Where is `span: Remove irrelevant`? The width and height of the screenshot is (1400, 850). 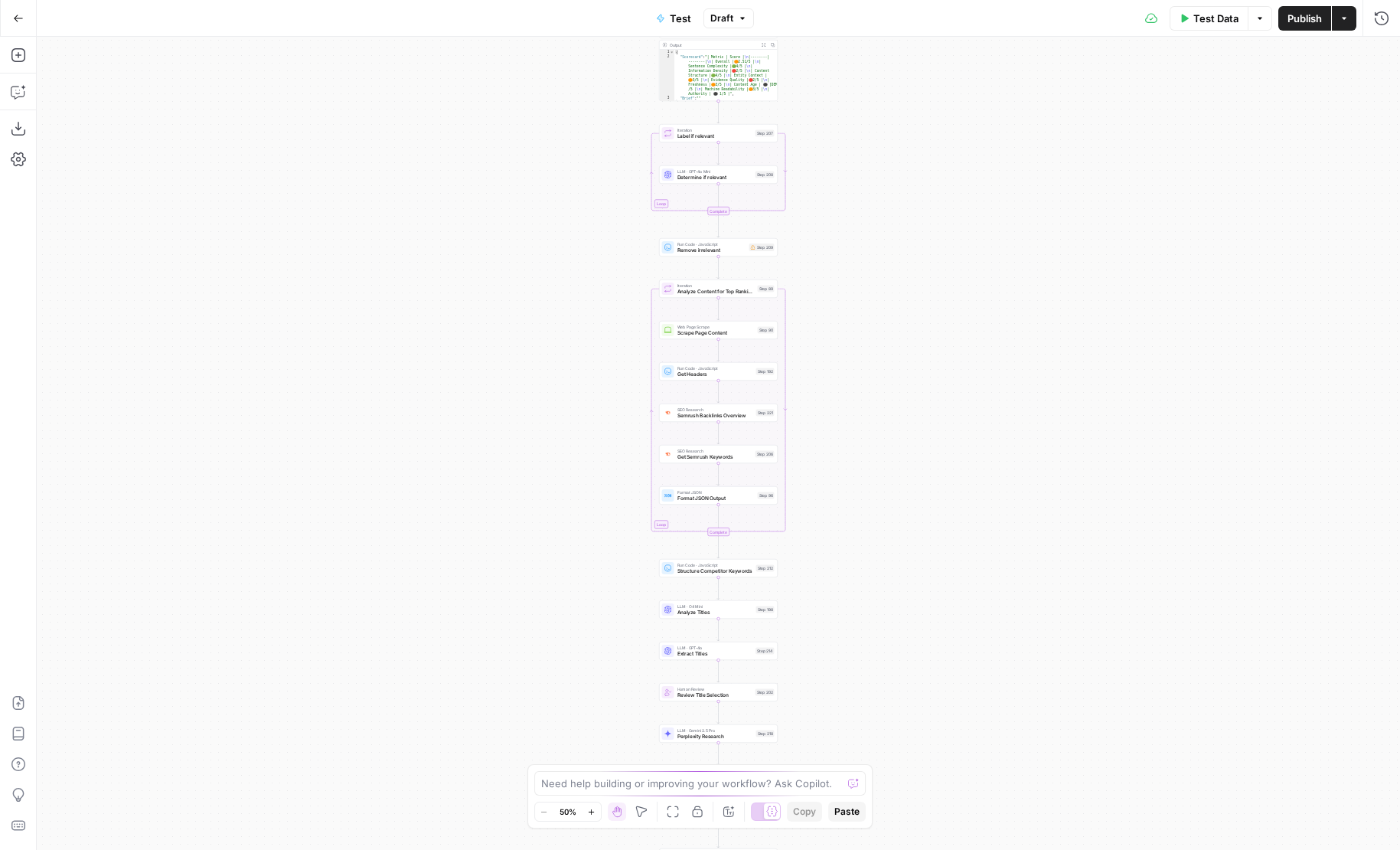 span: Remove irrelevant is located at coordinates (712, 250).